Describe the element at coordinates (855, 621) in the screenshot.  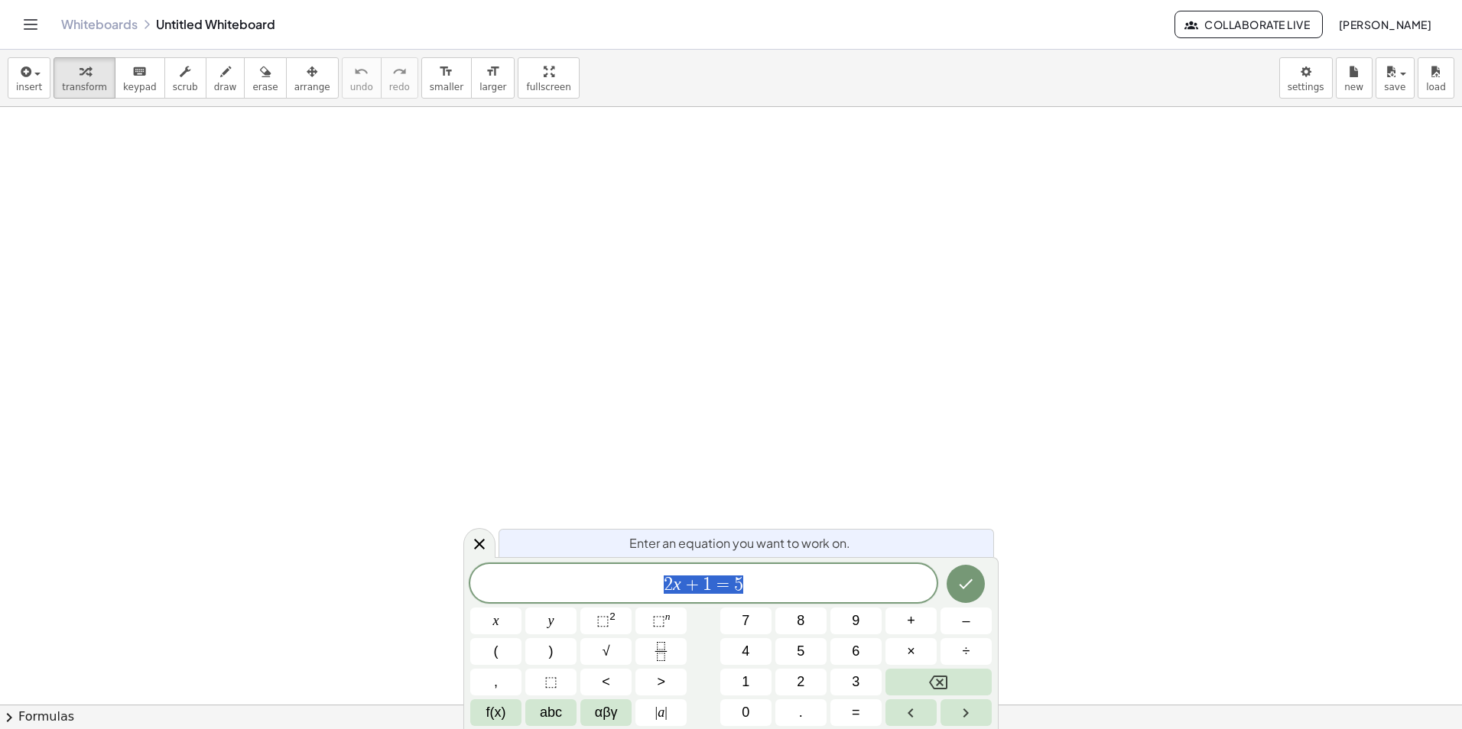
I see `button: 9` at that location.